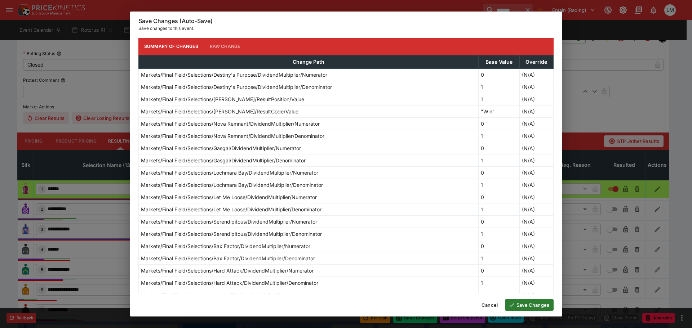 The width and height of the screenshot is (692, 328). I want to click on p: Markets/Final Field/Selections/Gasgal/DividendMultiplier/Denominator, so click(223, 160).